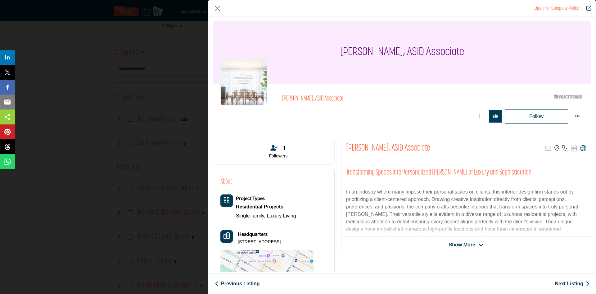 This screenshot has height=294, width=596. Describe the element at coordinates (244, 82) in the screenshot. I see `img: stephanie-daniels logo` at that location.